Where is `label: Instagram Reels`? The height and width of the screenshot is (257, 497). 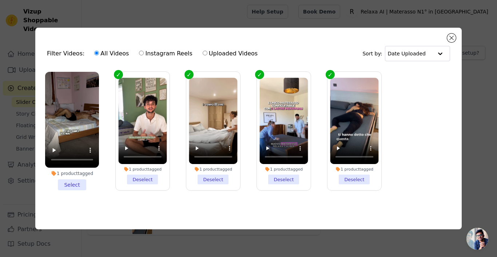
label: Instagram Reels is located at coordinates (166, 54).